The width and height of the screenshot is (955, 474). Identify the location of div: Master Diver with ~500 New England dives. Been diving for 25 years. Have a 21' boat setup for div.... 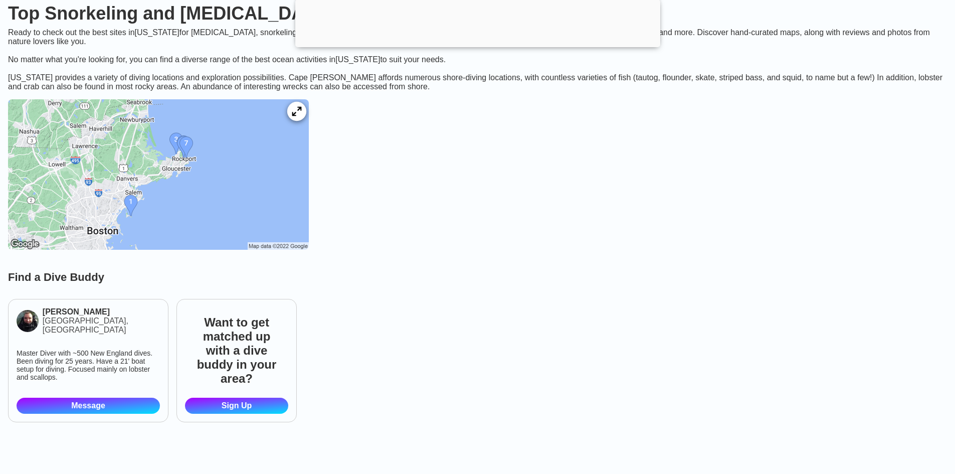
(88, 365).